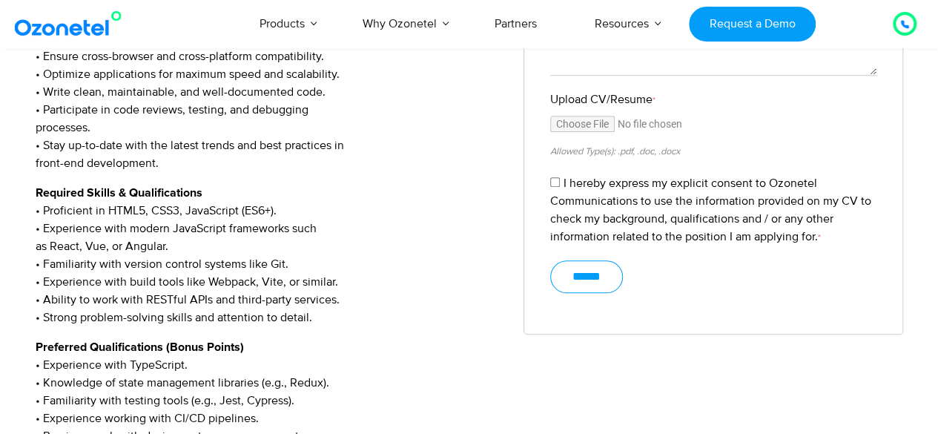 The height and width of the screenshot is (434, 938). I want to click on strong: Required Skills & Qualifications, so click(119, 193).